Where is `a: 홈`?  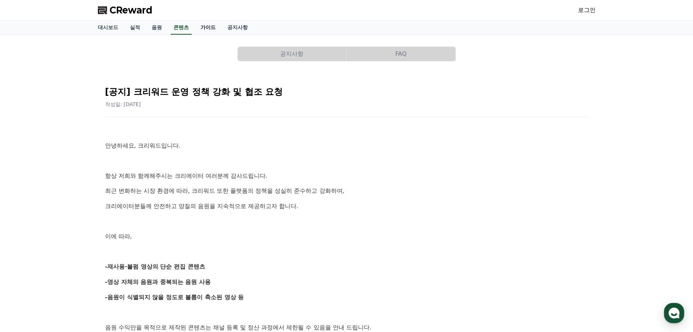 a: 홈 is located at coordinates (25, 240).